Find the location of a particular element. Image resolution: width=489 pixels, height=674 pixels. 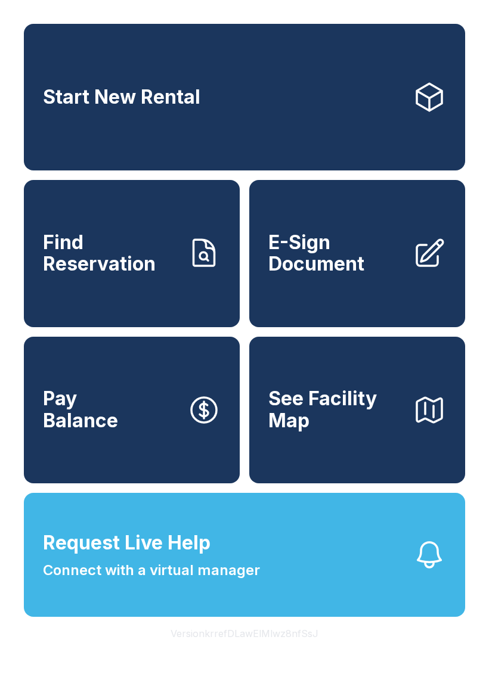

a: Start New Rental is located at coordinates (244, 97).